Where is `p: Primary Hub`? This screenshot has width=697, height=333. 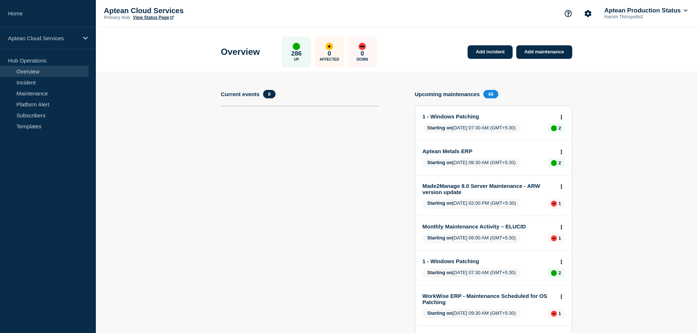 p: Primary Hub is located at coordinates (117, 18).